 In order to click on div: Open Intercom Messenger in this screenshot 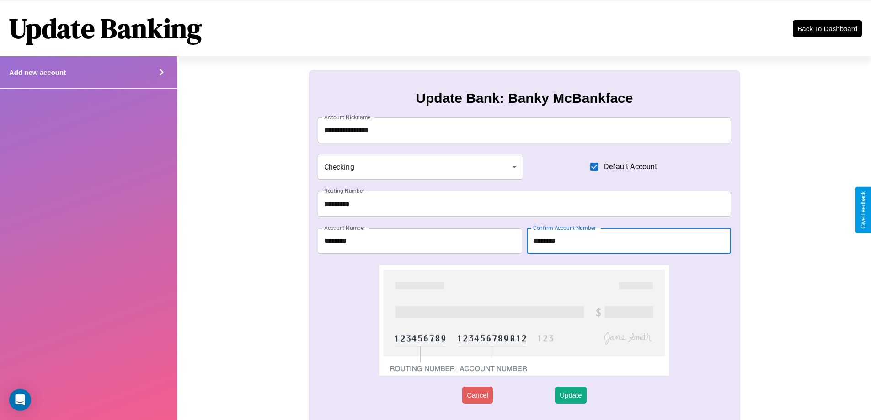, I will do `click(20, 400)`.